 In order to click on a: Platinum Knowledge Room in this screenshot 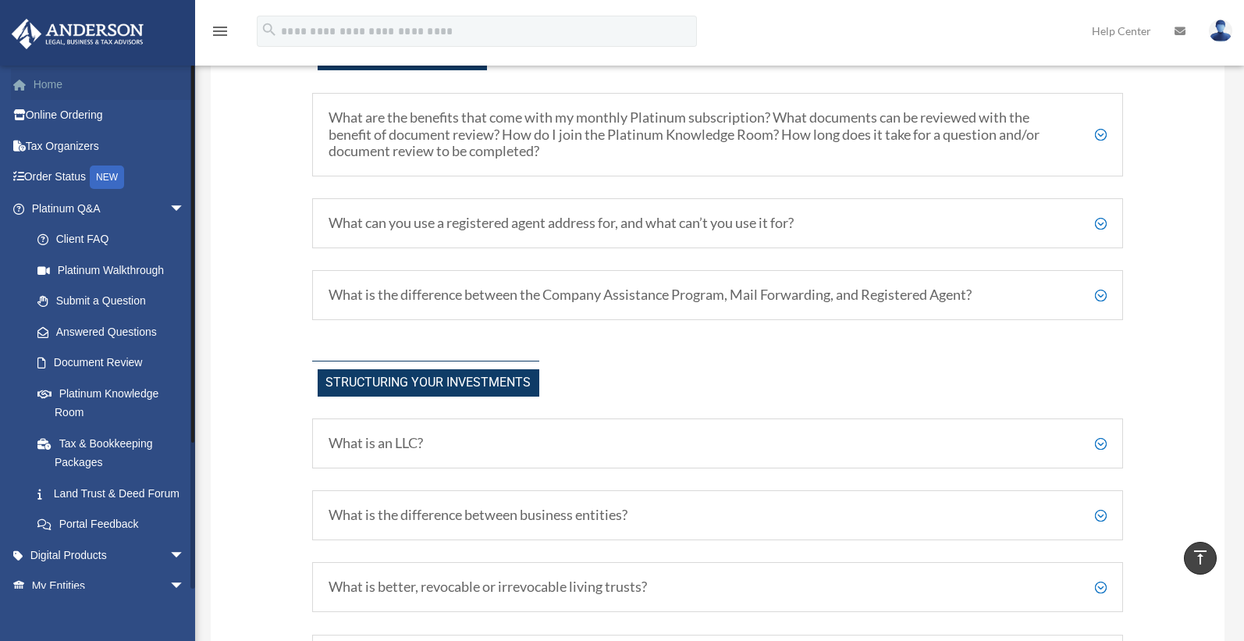, I will do `click(115, 403)`.